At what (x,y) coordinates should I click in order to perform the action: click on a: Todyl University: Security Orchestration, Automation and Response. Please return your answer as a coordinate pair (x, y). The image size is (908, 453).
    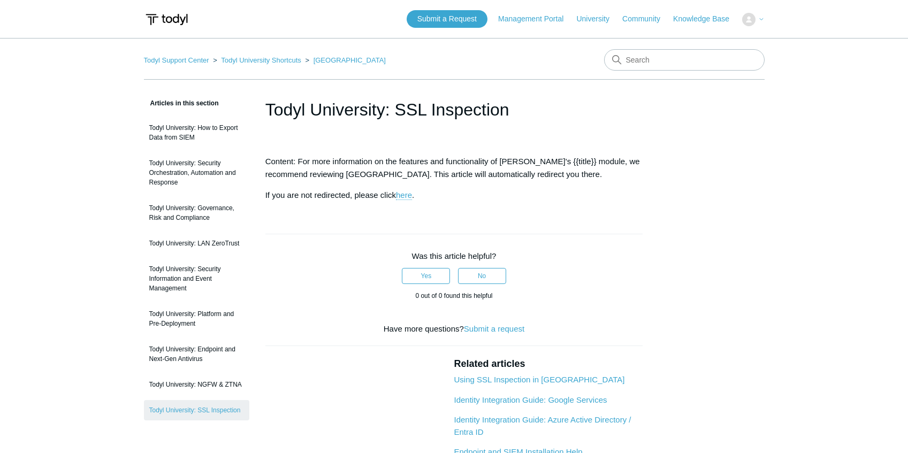
    Looking at the image, I should click on (196, 173).